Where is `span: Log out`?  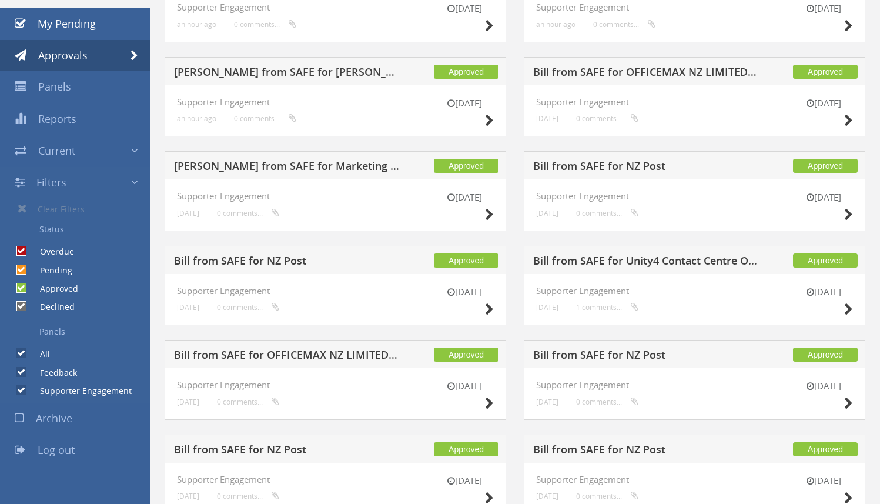 span: Log out is located at coordinates (56, 449).